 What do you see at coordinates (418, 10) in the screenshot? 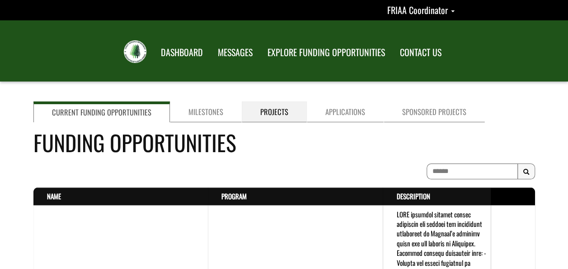
I see `span: FRIAA Coordinator` at bounding box center [418, 10].